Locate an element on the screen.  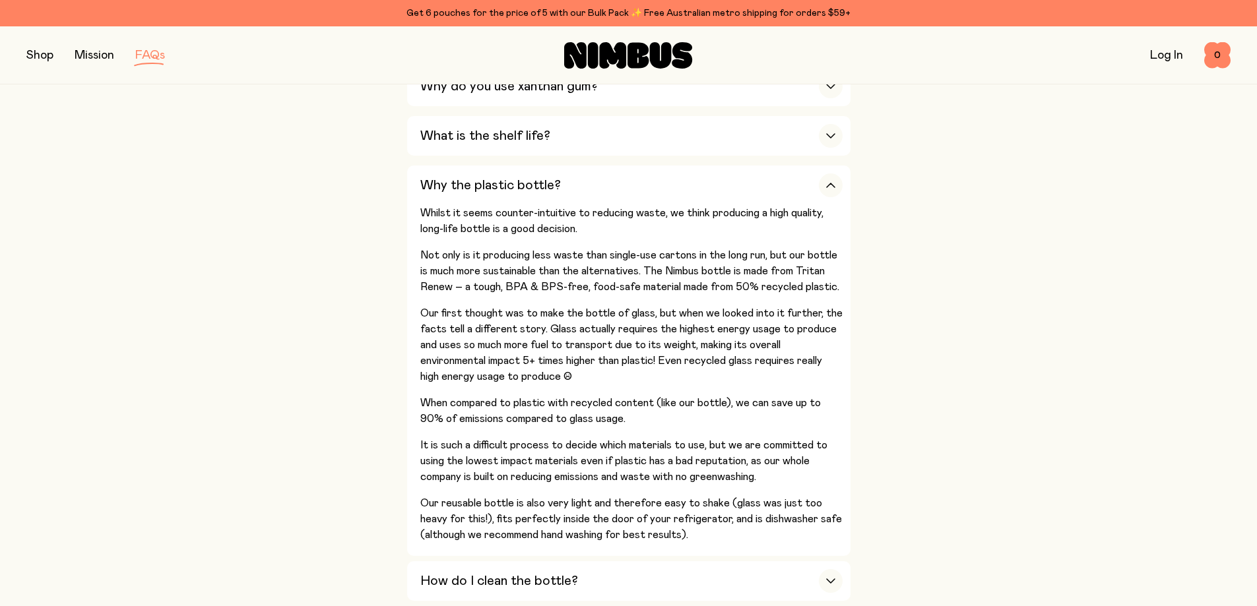
button: How do I clean the bottle? is located at coordinates (629, 581).